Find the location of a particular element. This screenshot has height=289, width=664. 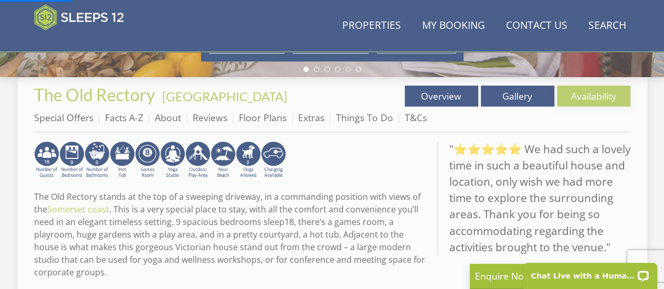

a: My Booking is located at coordinates (453, 26).